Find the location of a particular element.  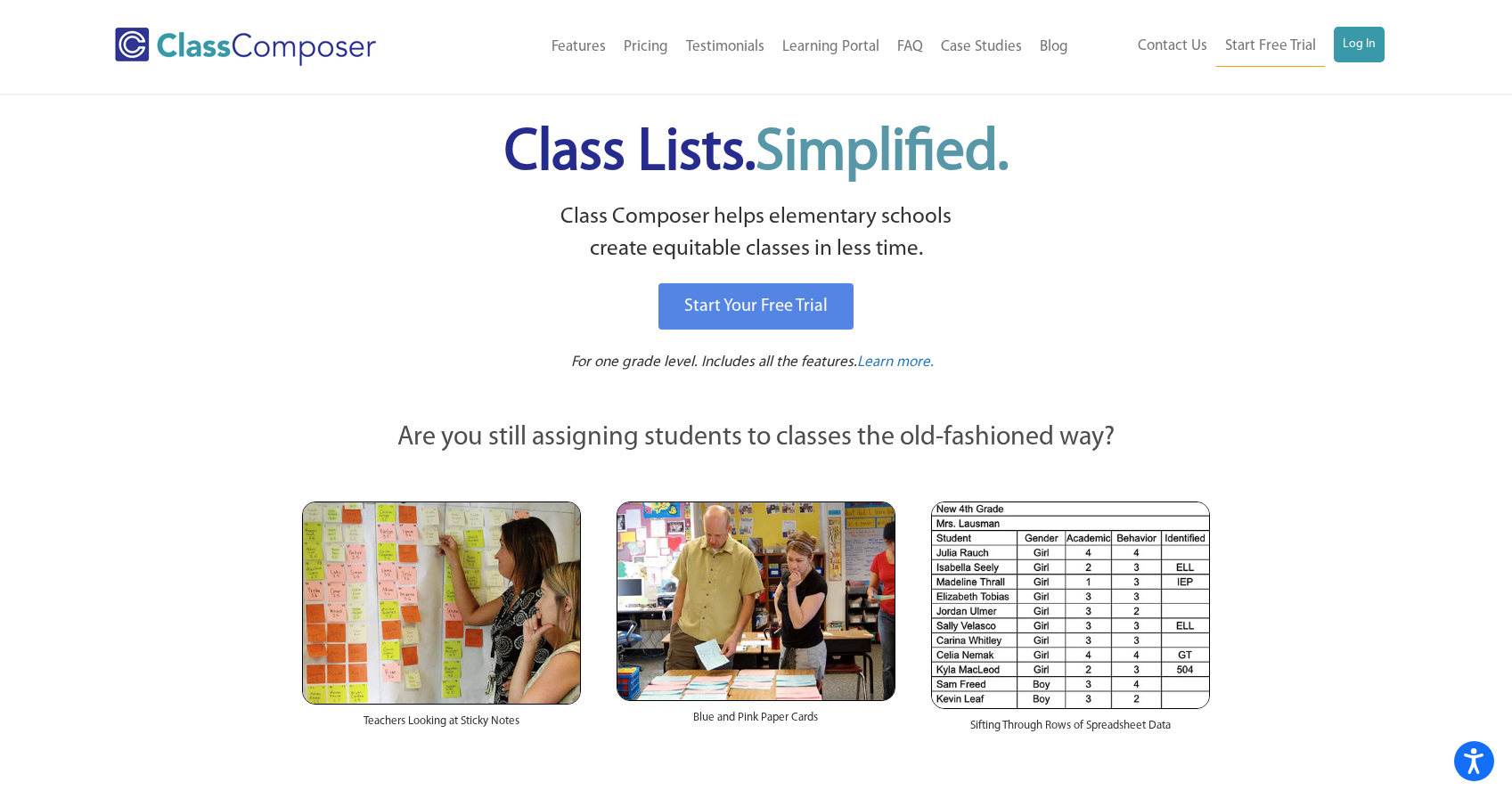

a: FAQ is located at coordinates (910, 47).